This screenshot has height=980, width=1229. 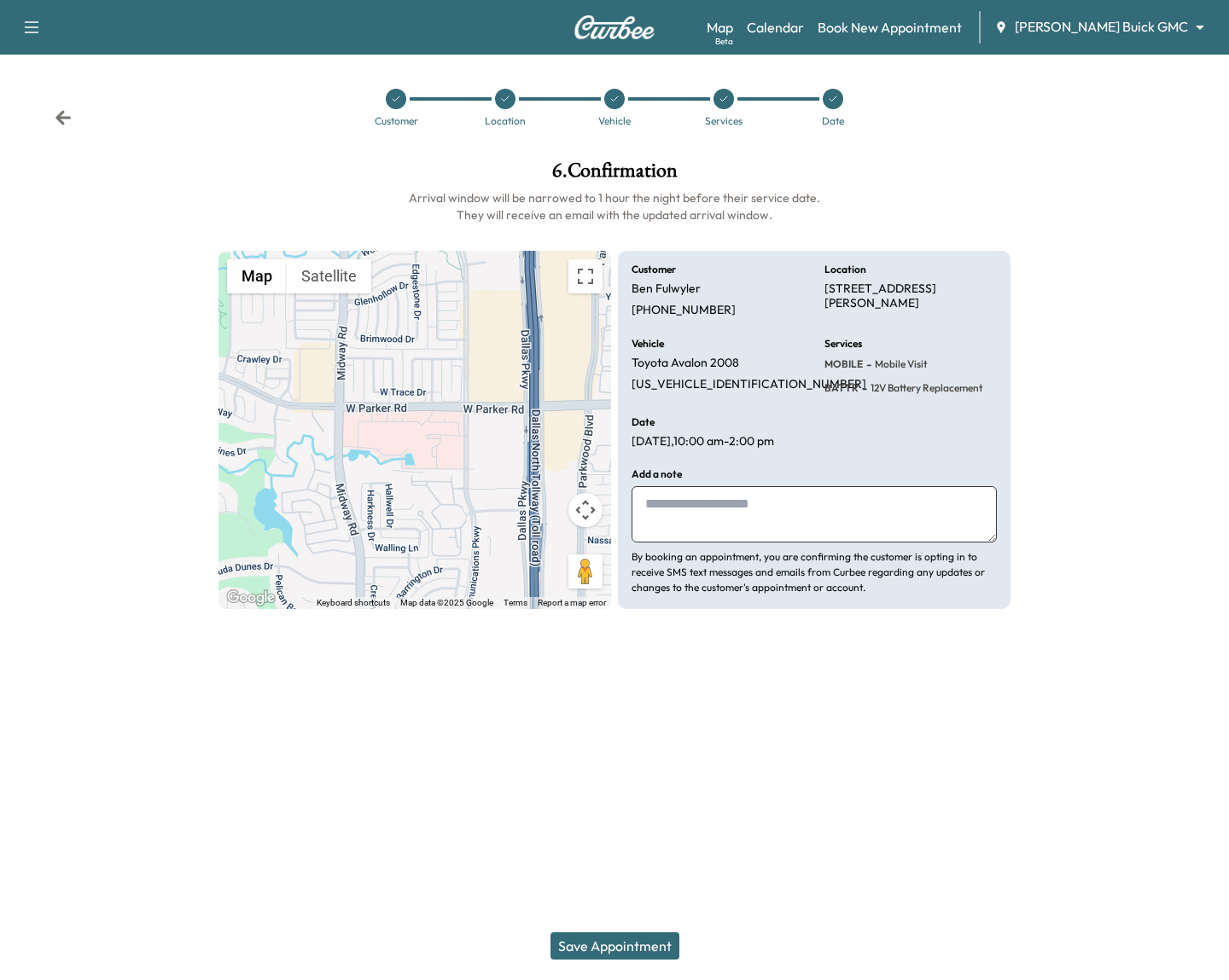 I want to click on h1: 6 . Confirmation, so click(x=614, y=175).